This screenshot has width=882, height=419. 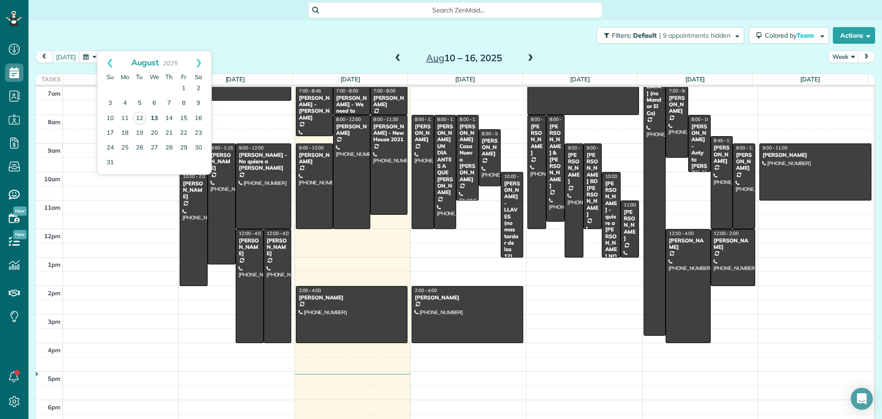 I want to click on a: Next, so click(x=199, y=63).